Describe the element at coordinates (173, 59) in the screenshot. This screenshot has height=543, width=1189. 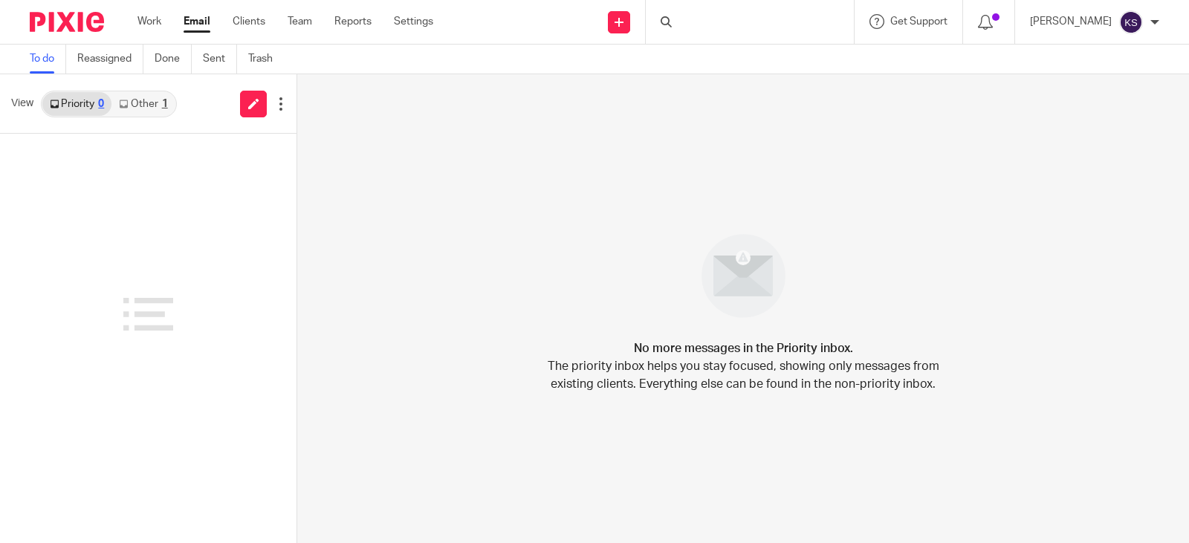
I see `a: Done` at that location.